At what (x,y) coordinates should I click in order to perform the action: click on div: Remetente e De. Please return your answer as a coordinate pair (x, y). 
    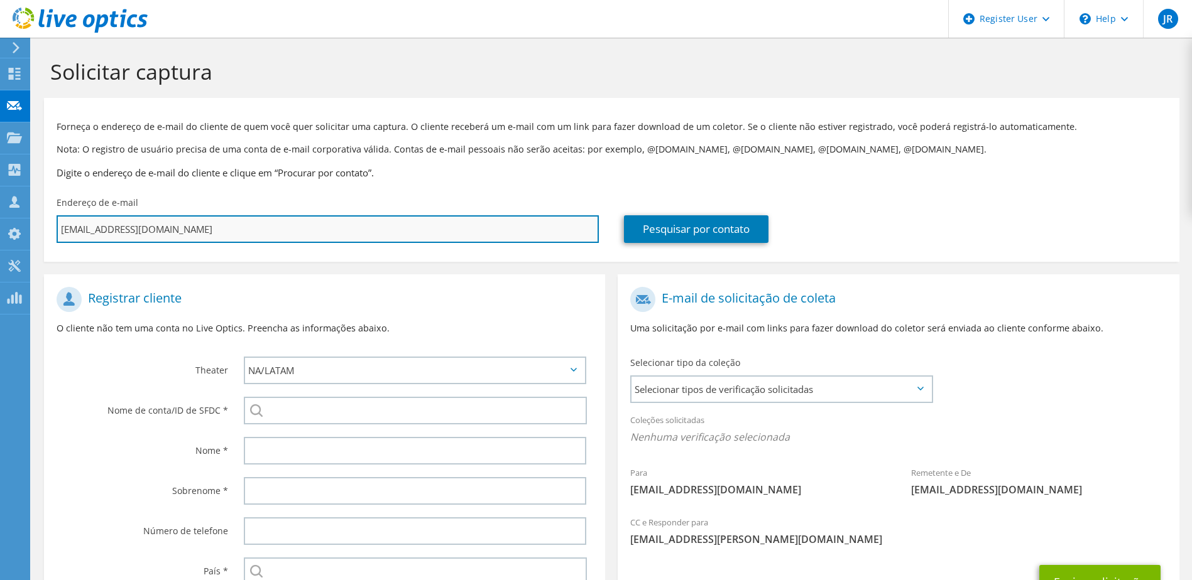
    Looking at the image, I should click on (1038, 481).